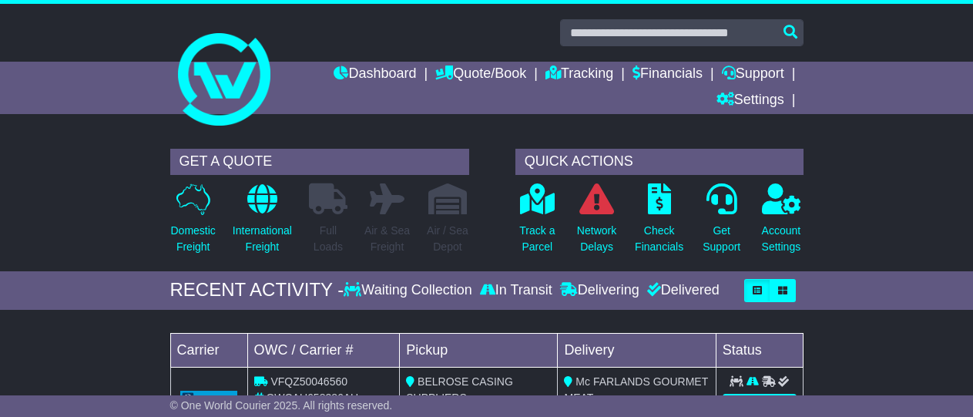  Describe the element at coordinates (193, 239) in the screenshot. I see `p: Domestic Freight` at that location.